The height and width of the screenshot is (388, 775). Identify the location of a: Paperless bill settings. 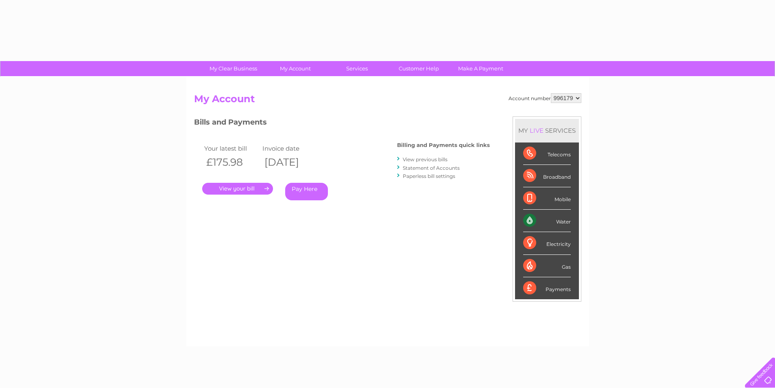
(429, 176).